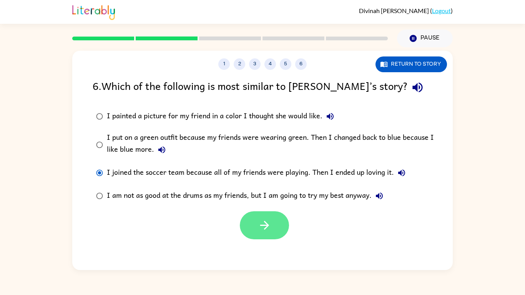 This screenshot has width=525, height=295. Describe the element at coordinates (301, 64) in the screenshot. I see `button: 6` at that location.